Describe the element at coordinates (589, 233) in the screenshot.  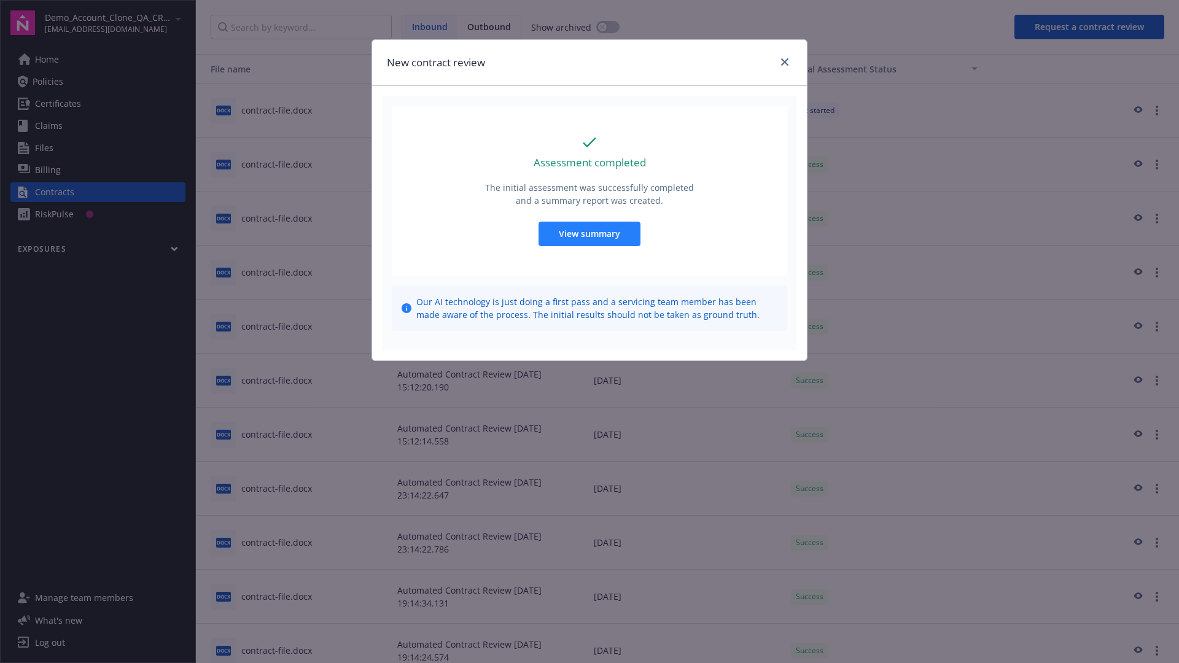
I see `span: View summary` at that location.